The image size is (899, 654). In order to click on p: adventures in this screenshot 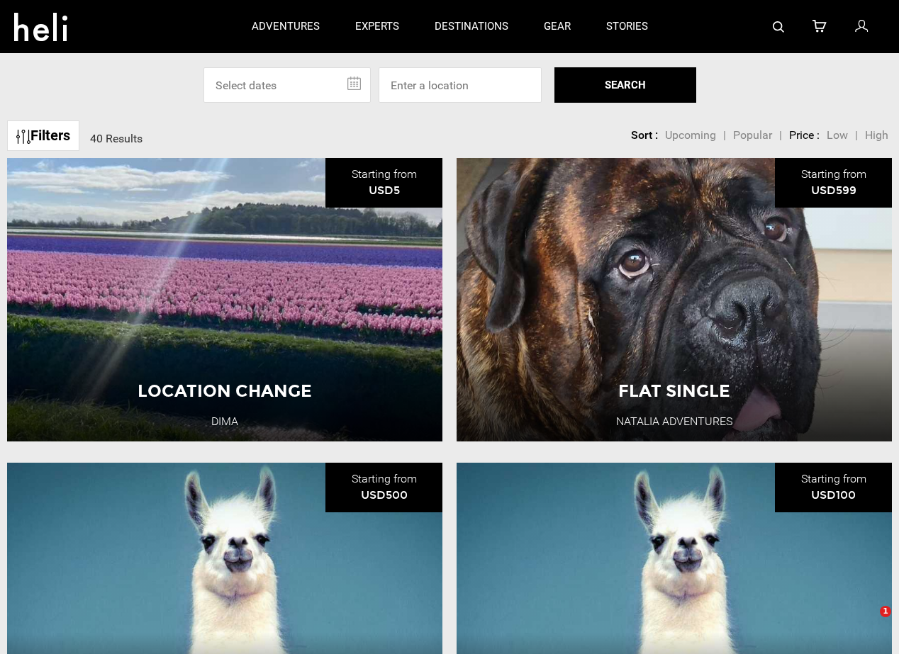, I will do `click(286, 26)`.